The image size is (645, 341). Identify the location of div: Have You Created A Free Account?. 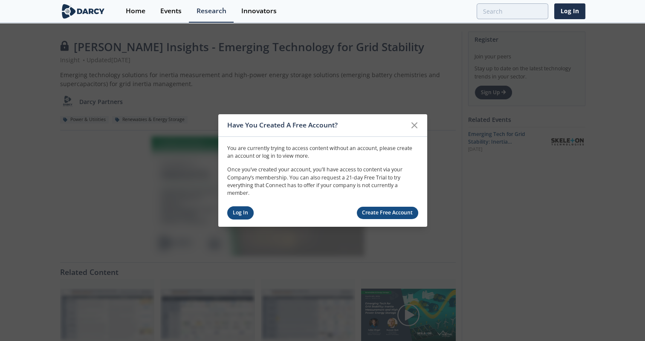
(317, 125).